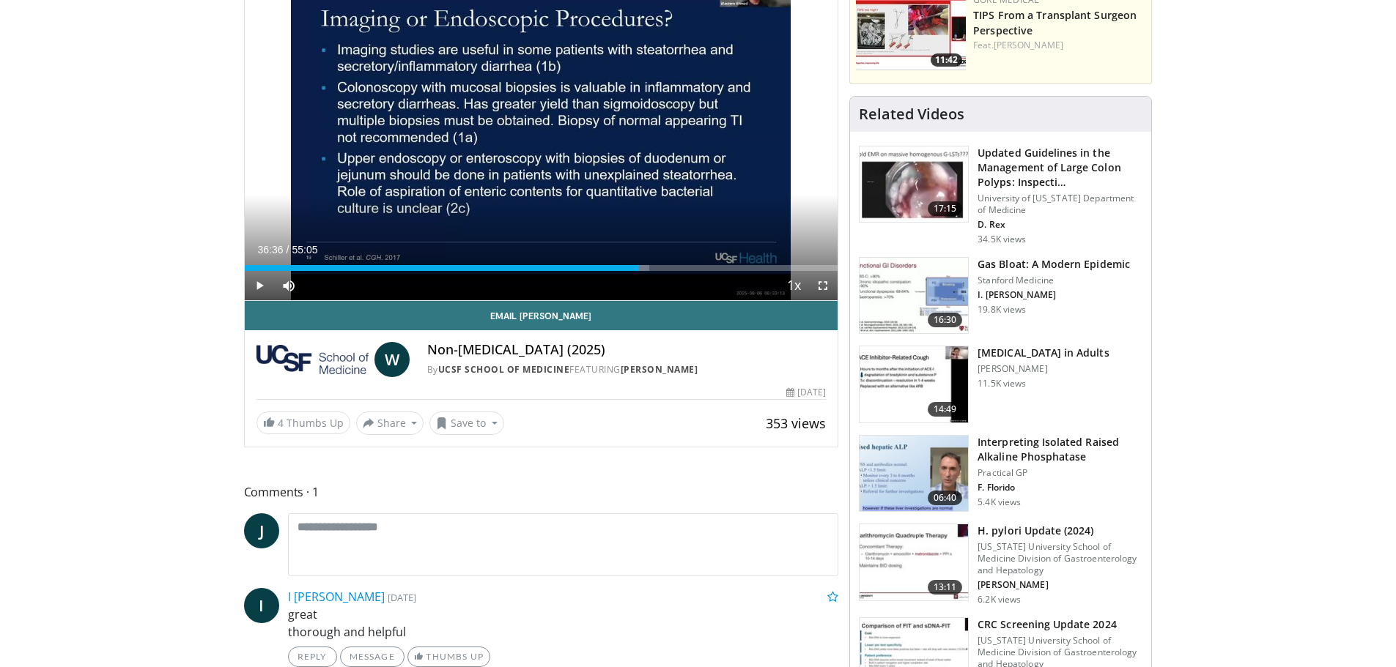 Image resolution: width=1396 pixels, height=667 pixels. What do you see at coordinates (1059, 488) in the screenshot?
I see `p: F. Florido` at bounding box center [1059, 488].